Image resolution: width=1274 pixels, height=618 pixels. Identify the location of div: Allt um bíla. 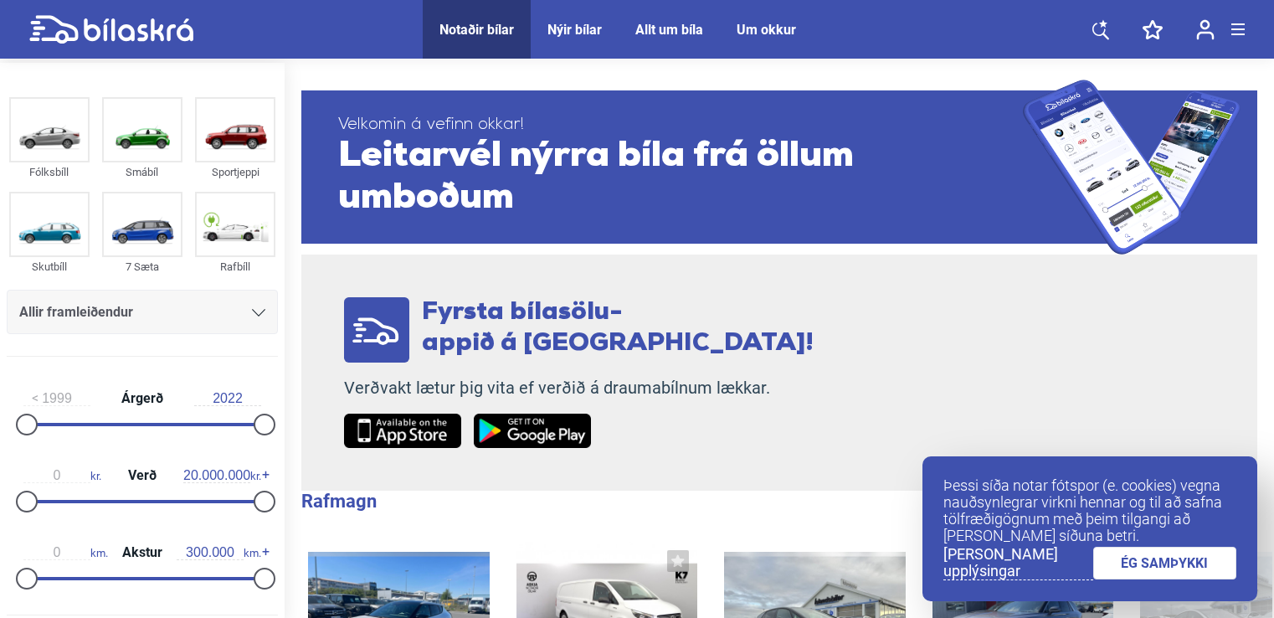
(669, 29).